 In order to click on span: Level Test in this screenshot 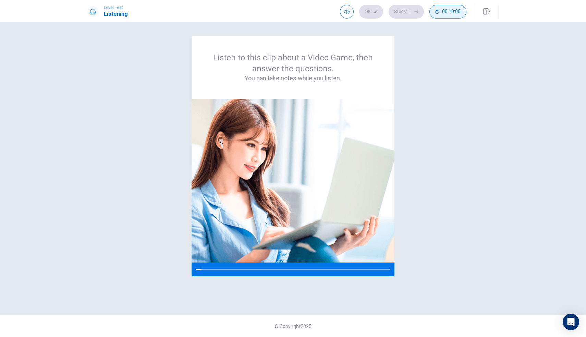, I will do `click(116, 8)`.